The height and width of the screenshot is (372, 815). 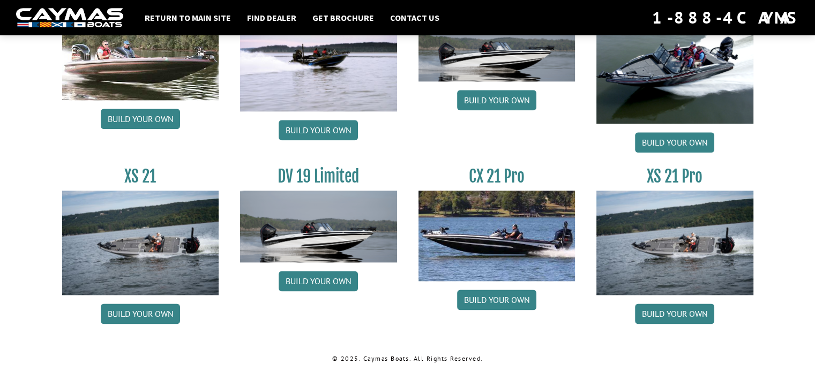 I want to click on div: 1-888-4CAYMAS, so click(x=726, y=18).